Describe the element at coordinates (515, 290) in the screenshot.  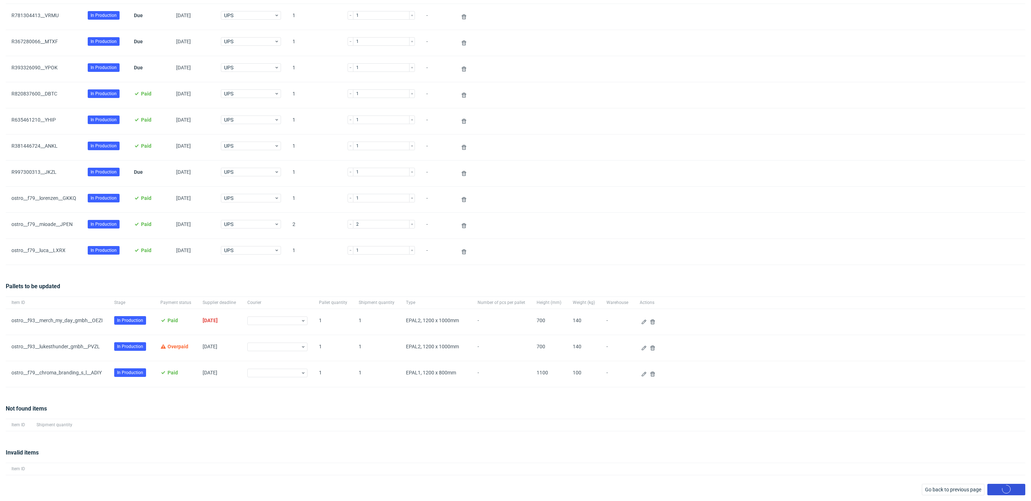
I see `div: Pallets to be updated` at that location.